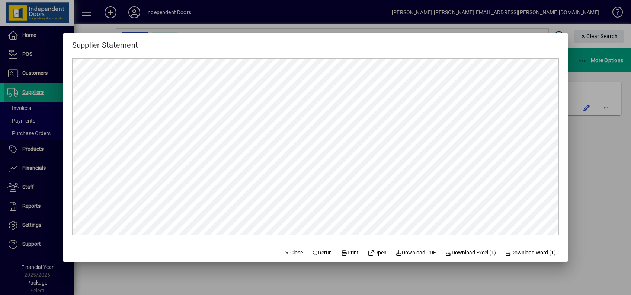 The width and height of the screenshot is (631, 295). What do you see at coordinates (322, 252) in the screenshot?
I see `span: Rerun` at bounding box center [322, 252].